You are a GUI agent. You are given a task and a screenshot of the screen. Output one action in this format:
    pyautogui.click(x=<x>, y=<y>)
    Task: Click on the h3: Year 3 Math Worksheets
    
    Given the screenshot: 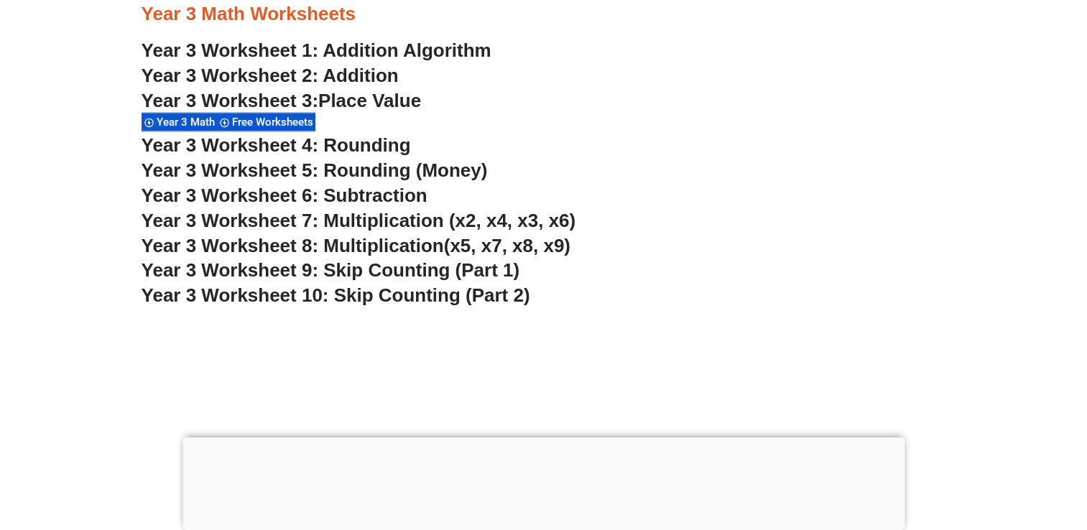 What is the action you would take?
    pyautogui.click(x=544, y=14)
    